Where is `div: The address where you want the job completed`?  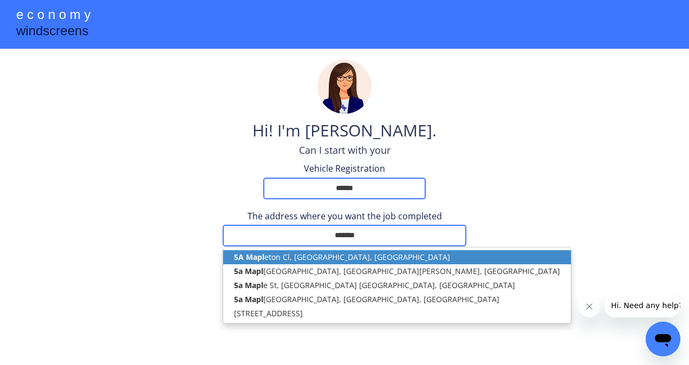
div: The address where you want the job completed is located at coordinates (345, 216).